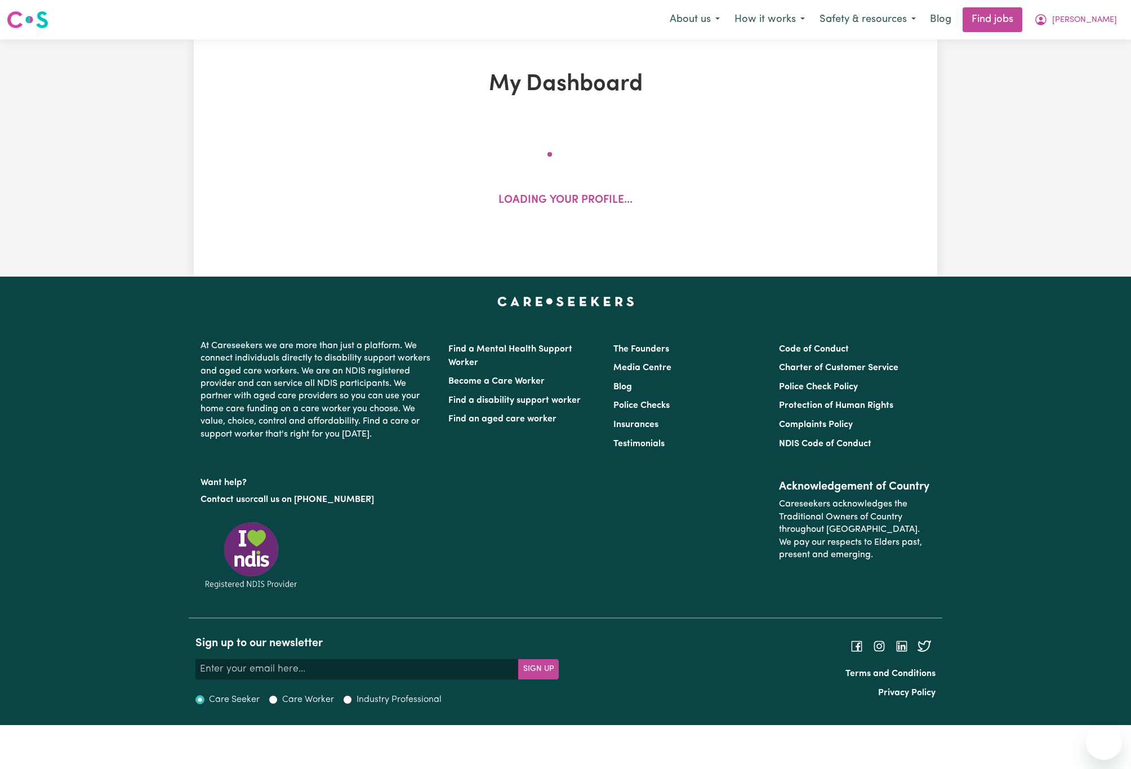 This screenshot has height=769, width=1131. Describe the element at coordinates (234, 699) in the screenshot. I see `label: Care Seeker` at that location.